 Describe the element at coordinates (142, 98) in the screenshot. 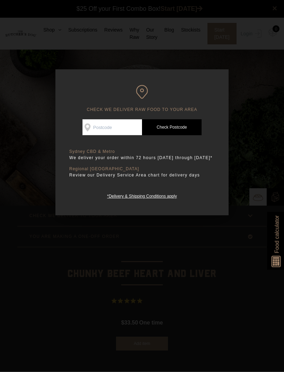

I see `h6: CHECK WE DELIVER RAW FOOD TO YOUR AREA` at that location.